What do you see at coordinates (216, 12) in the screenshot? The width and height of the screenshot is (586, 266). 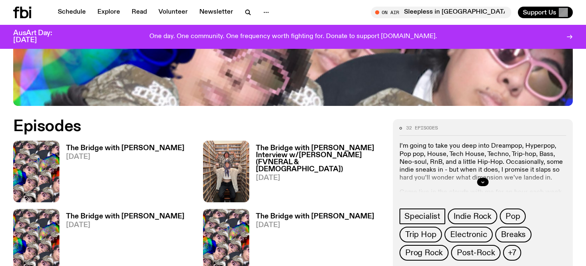 I see `a: Newsletter` at bounding box center [216, 12].